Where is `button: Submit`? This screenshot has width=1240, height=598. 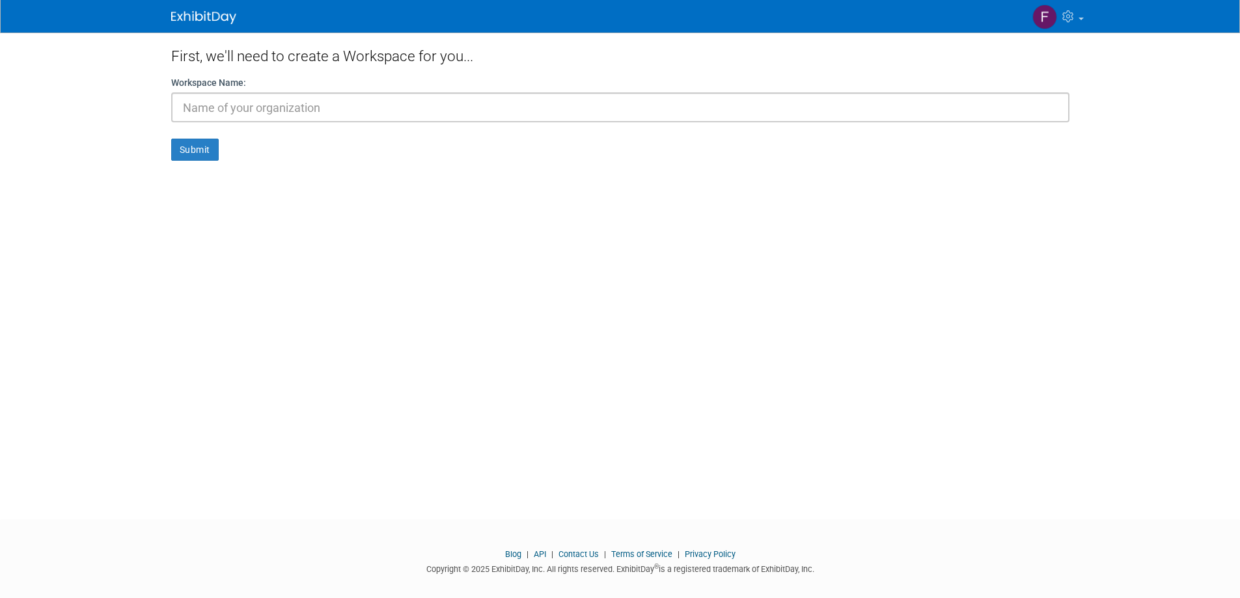 button: Submit is located at coordinates (195, 150).